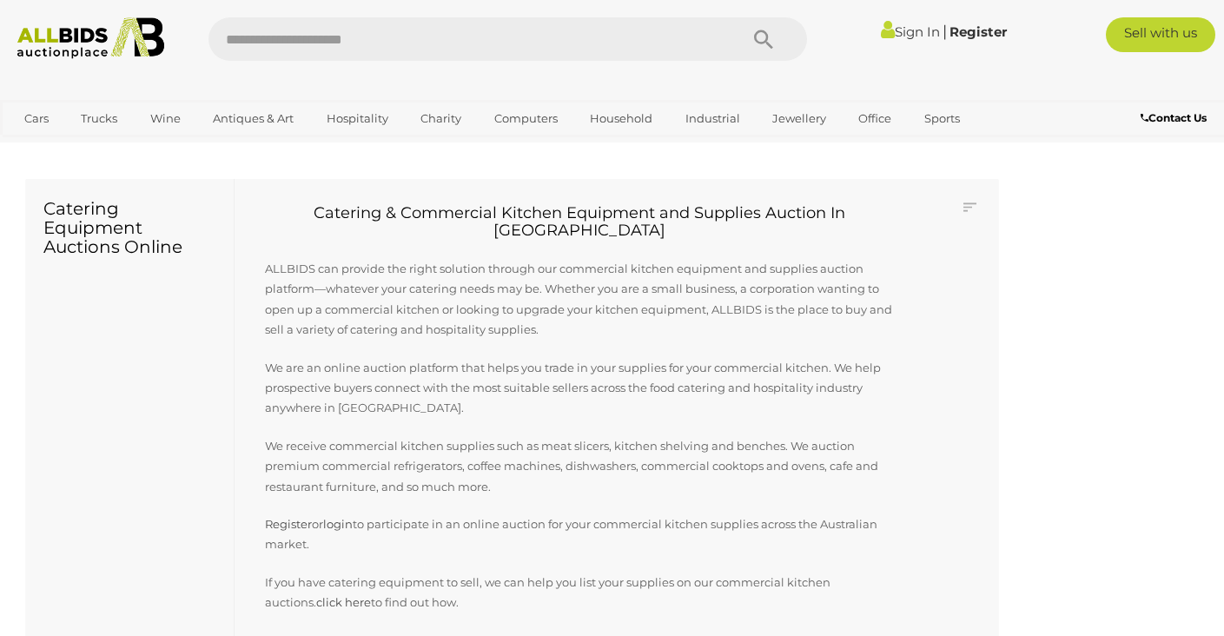 The image size is (1224, 636). Describe the element at coordinates (910, 31) in the screenshot. I see `a: Sign In` at that location.